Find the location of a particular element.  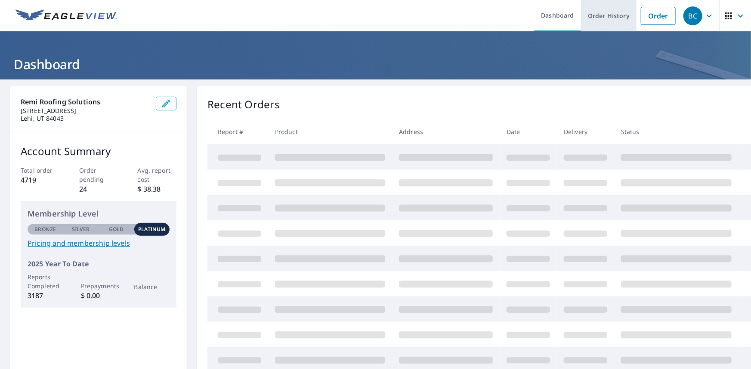

p: 24 is located at coordinates (98, 189).